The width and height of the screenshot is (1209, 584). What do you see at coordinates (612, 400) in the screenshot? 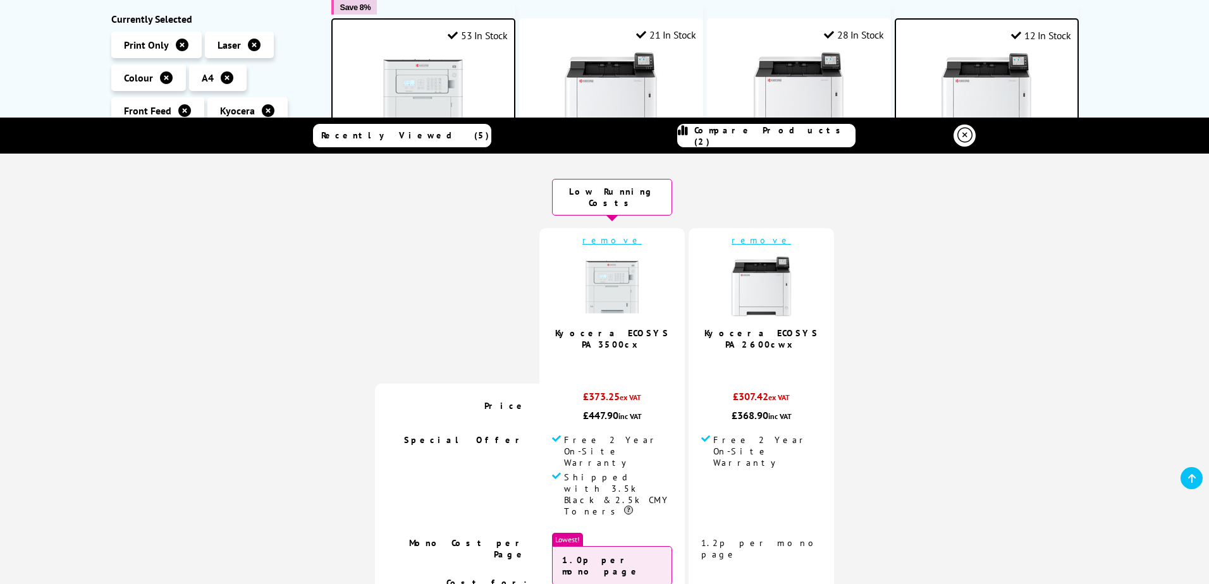
I see `div: £373.25` at bounding box center [612, 400].